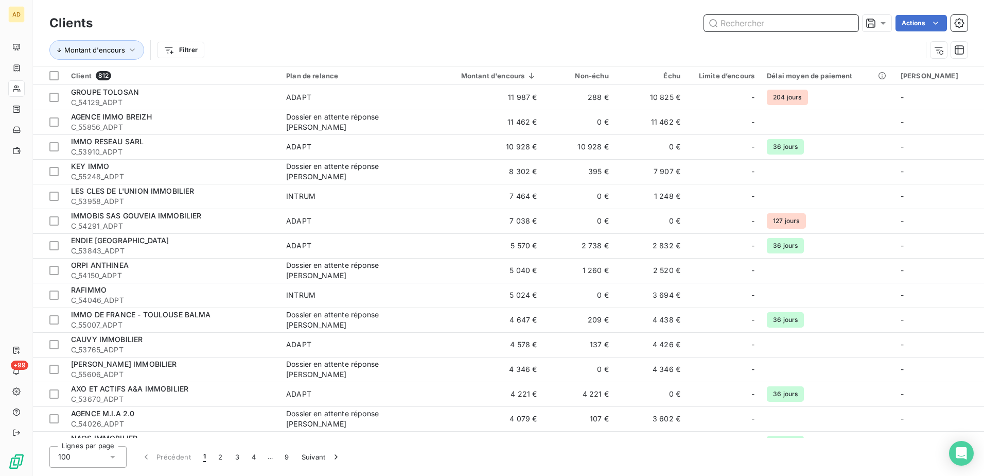 Image resolution: width=984 pixels, height=476 pixels. What do you see at coordinates (786, 443) in the screenshot?
I see `span: 38 jours` at bounding box center [786, 443].